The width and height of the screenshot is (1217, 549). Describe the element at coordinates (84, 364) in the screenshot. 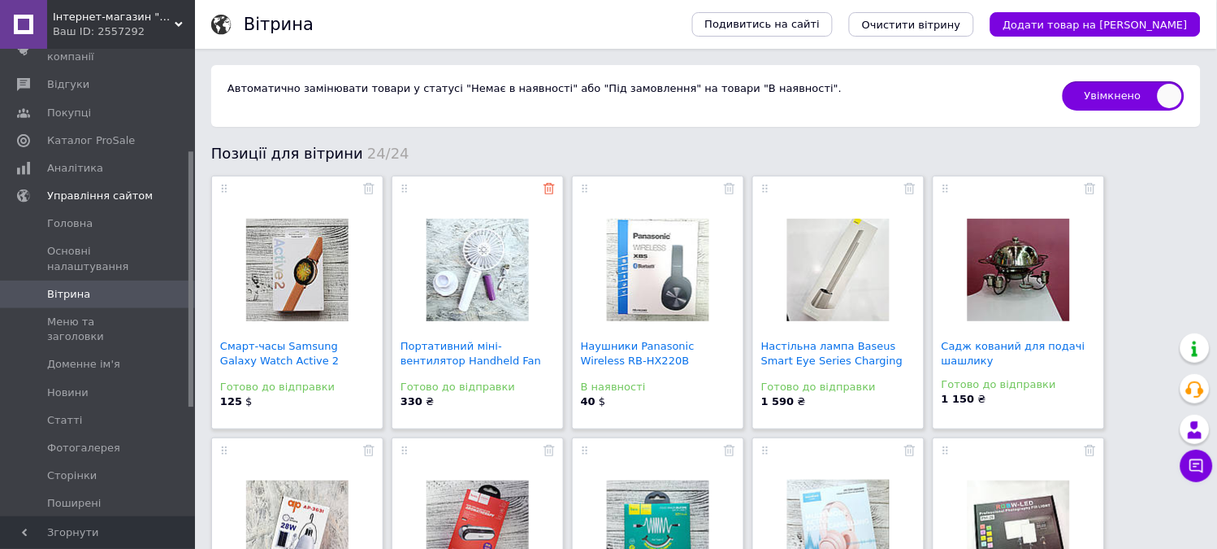

I see `span: Доменне ім'я` at that location.